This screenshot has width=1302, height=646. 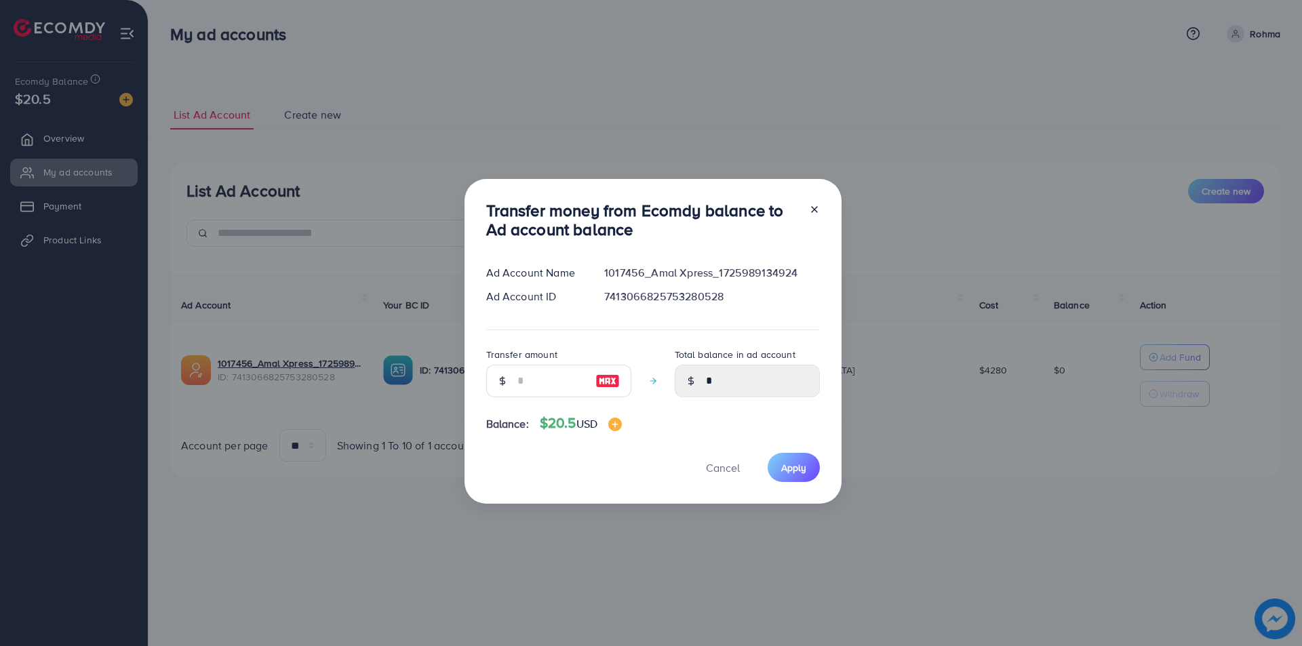 I want to click on div: Ad Account ID, so click(x=534, y=296).